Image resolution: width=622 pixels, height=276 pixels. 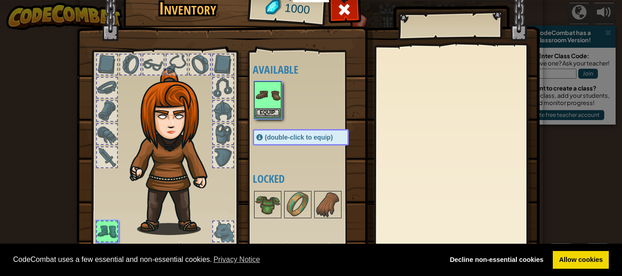 I want to click on a: allow cookies, so click(x=581, y=260).